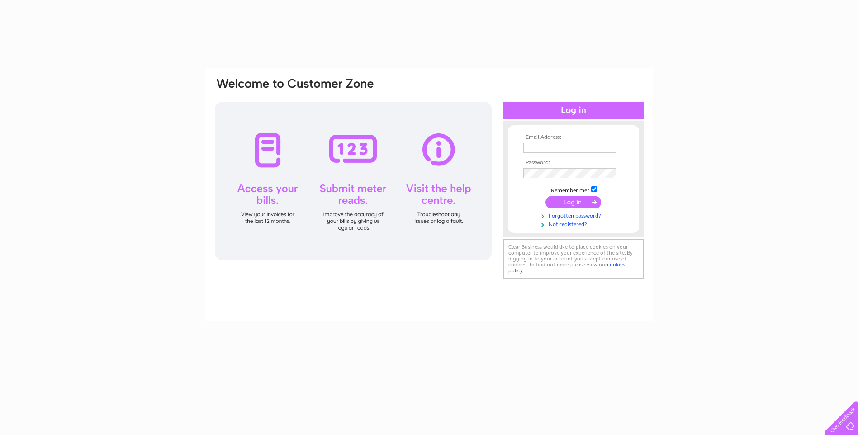  Describe the element at coordinates (574, 259) in the screenshot. I see `div: Clear Business would like to place cookies on your computer to improve your experience of the sit...` at that location.